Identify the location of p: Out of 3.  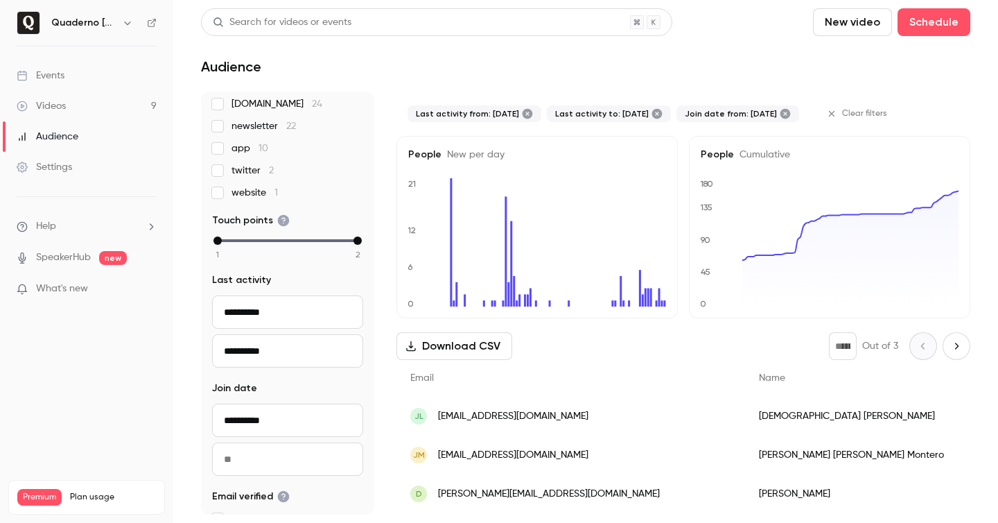
(880, 346).